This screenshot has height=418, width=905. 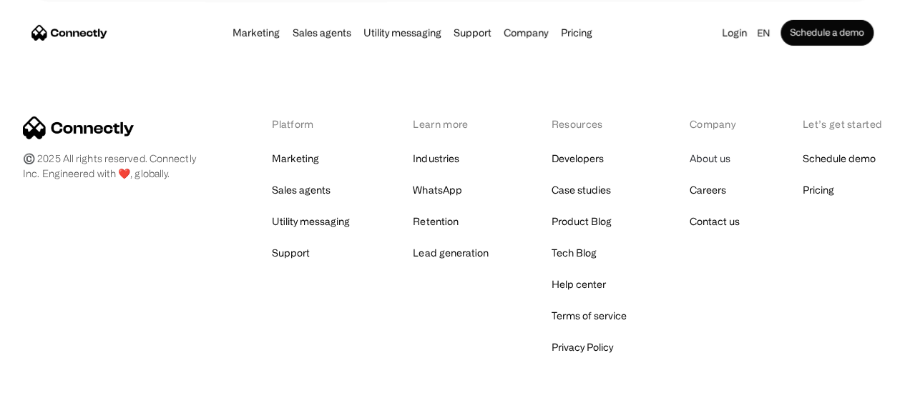 I want to click on a: Case studies, so click(x=581, y=190).